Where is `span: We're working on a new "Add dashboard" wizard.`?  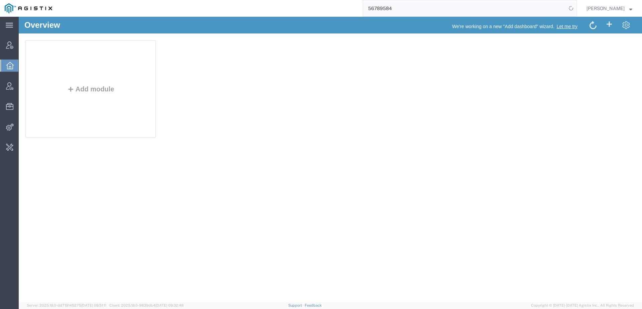
span: We're working on a new "Add dashboard" wizard. is located at coordinates (484, 10).